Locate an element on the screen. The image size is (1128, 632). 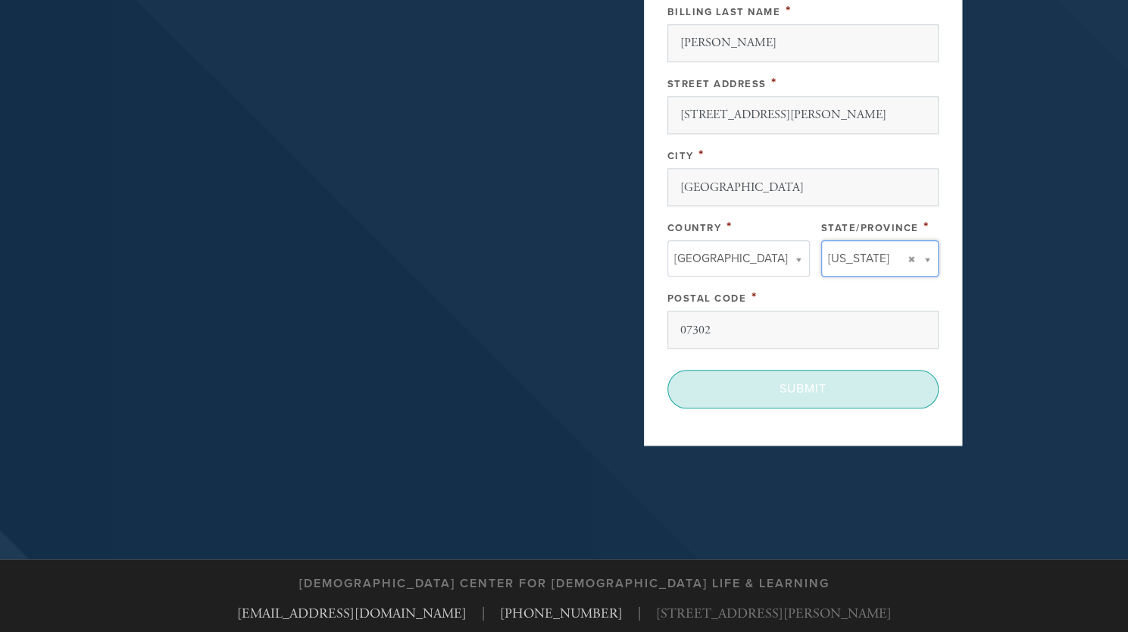
label: Billing Last Name is located at coordinates (724, 12).